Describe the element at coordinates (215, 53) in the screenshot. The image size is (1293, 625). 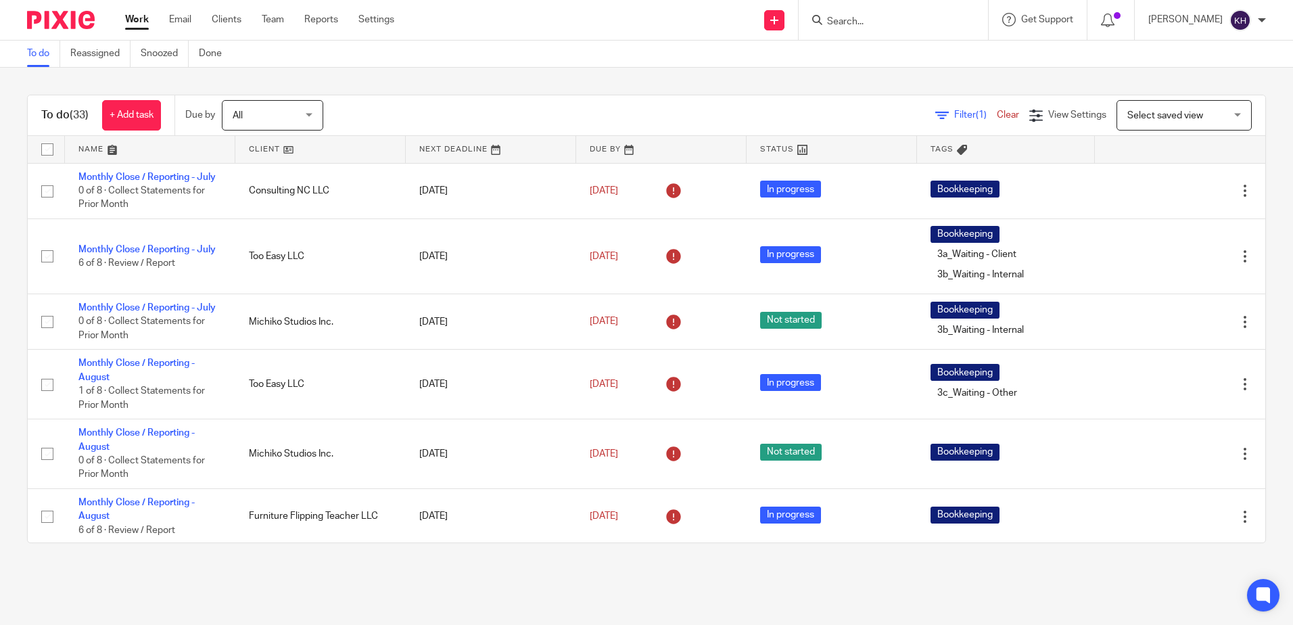
I see `a: Done` at that location.